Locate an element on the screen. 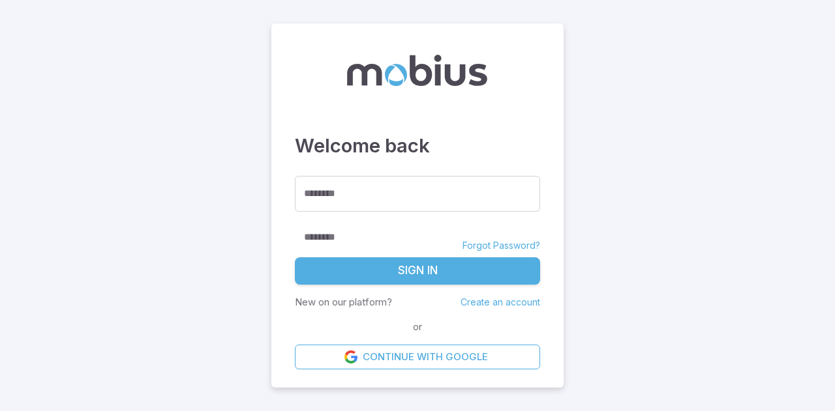 This screenshot has height=411, width=835. p: New on our platform? is located at coordinates (343, 303).